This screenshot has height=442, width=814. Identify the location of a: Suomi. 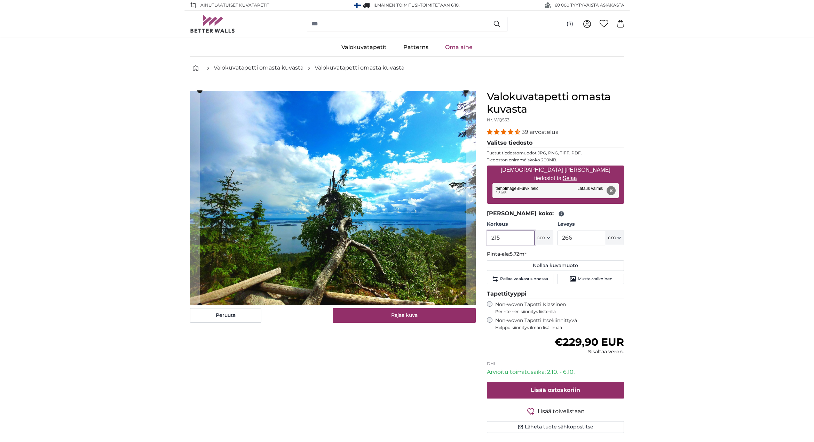
(358, 5).